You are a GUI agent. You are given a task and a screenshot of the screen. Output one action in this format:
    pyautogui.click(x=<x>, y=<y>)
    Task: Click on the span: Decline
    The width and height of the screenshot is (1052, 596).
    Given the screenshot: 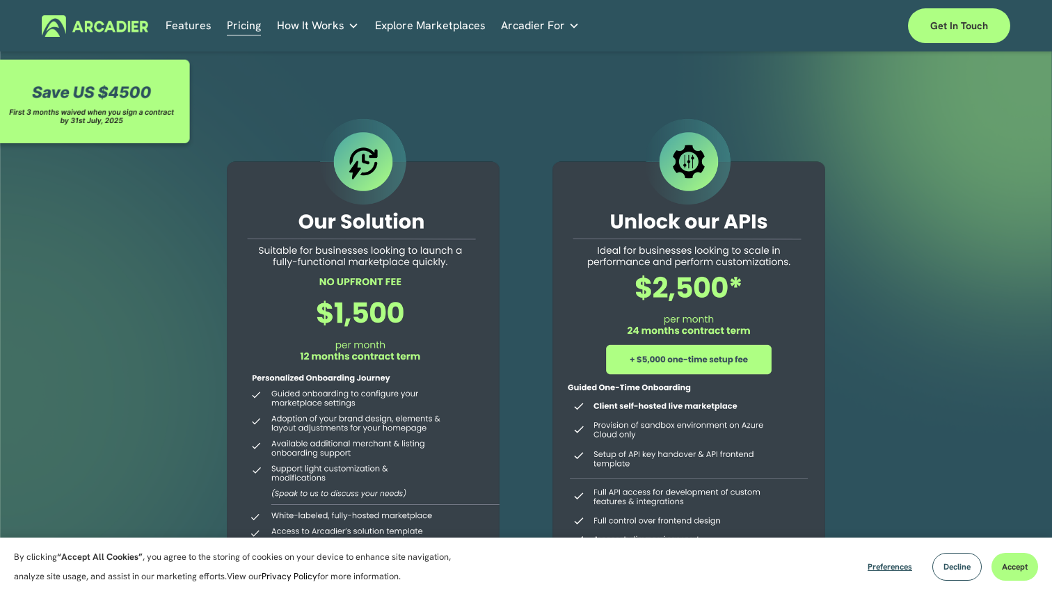 What is the action you would take?
    pyautogui.click(x=957, y=567)
    